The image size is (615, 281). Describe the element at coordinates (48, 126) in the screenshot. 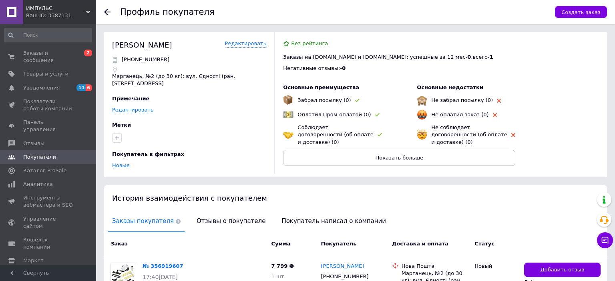

I see `span: Панель управления` at that location.